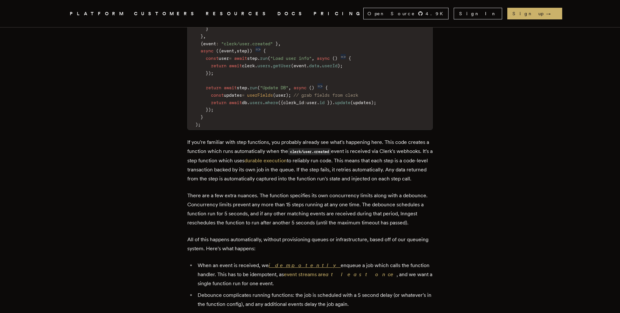  I want to click on span: userFields, so click(260, 95).